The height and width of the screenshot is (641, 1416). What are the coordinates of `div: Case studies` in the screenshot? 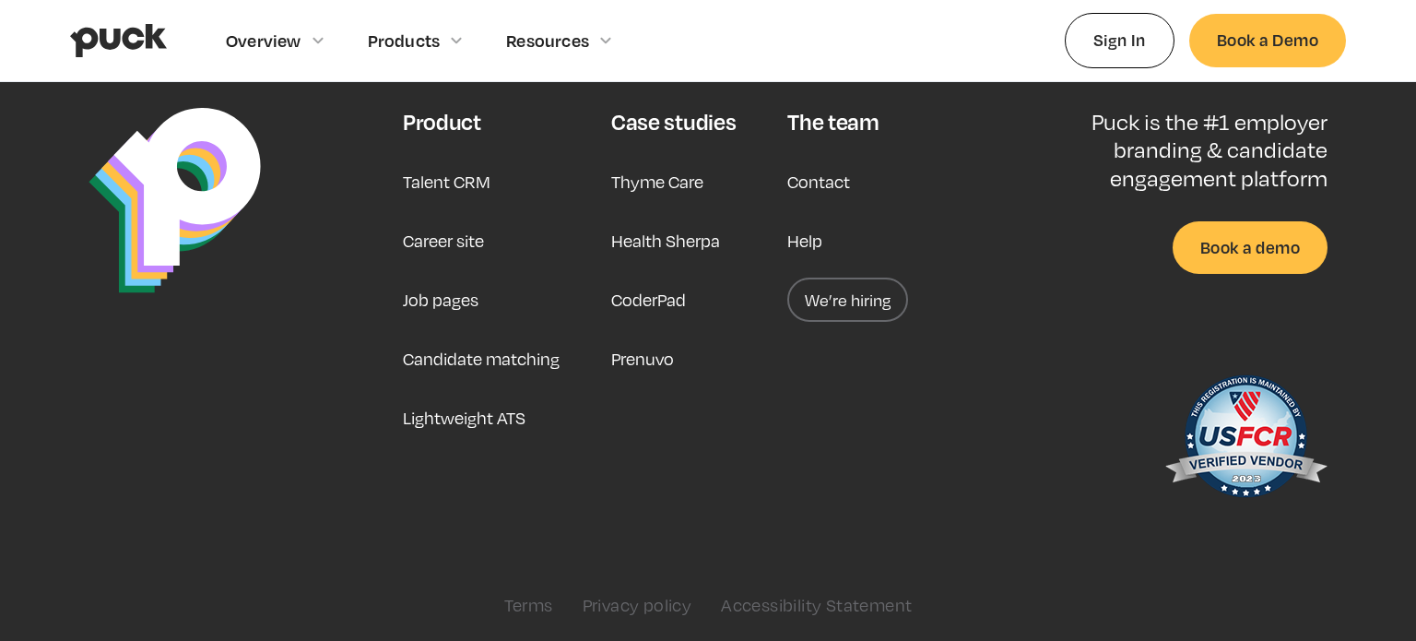 It's located at (673, 122).